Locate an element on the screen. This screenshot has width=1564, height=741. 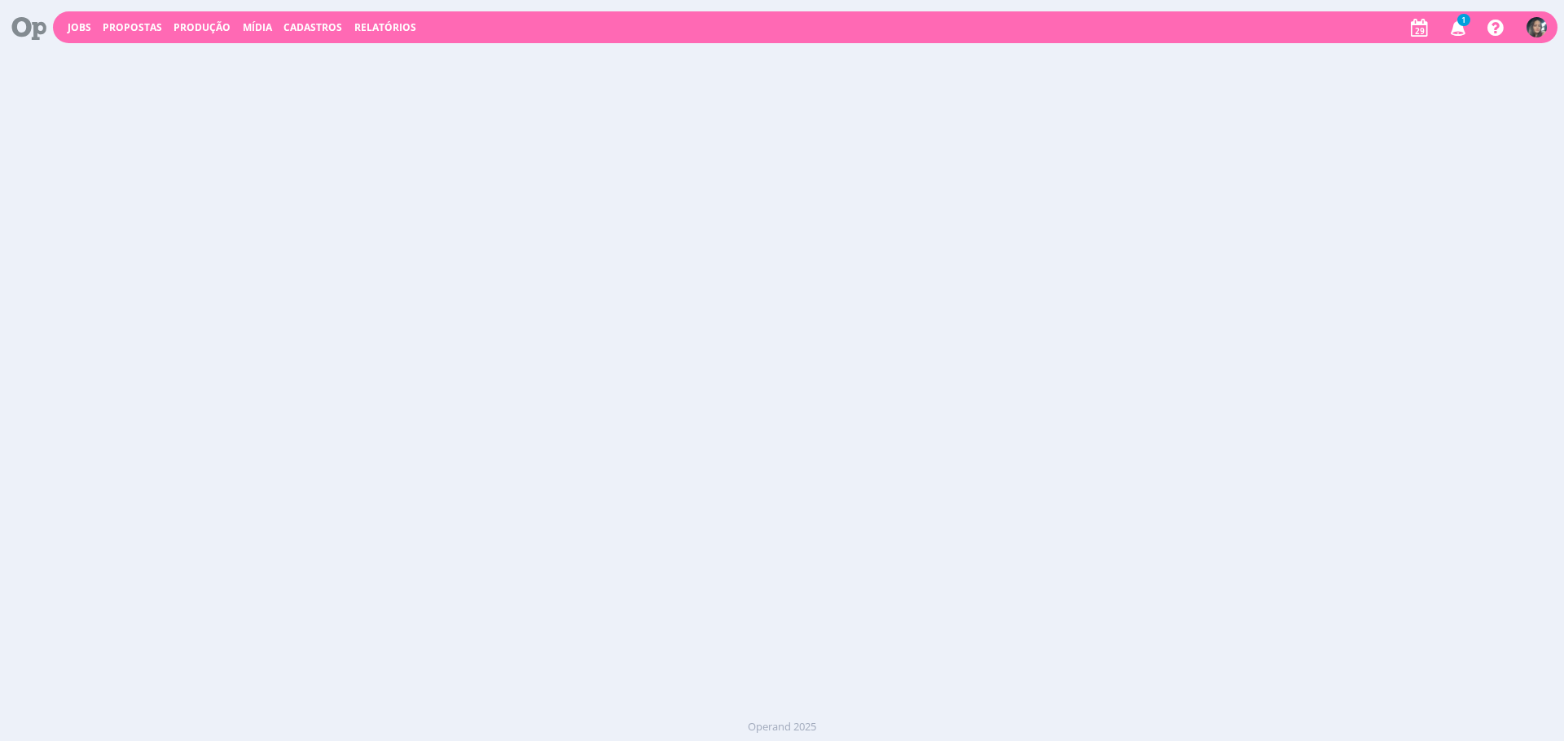
span: Cadastros is located at coordinates (313, 27).